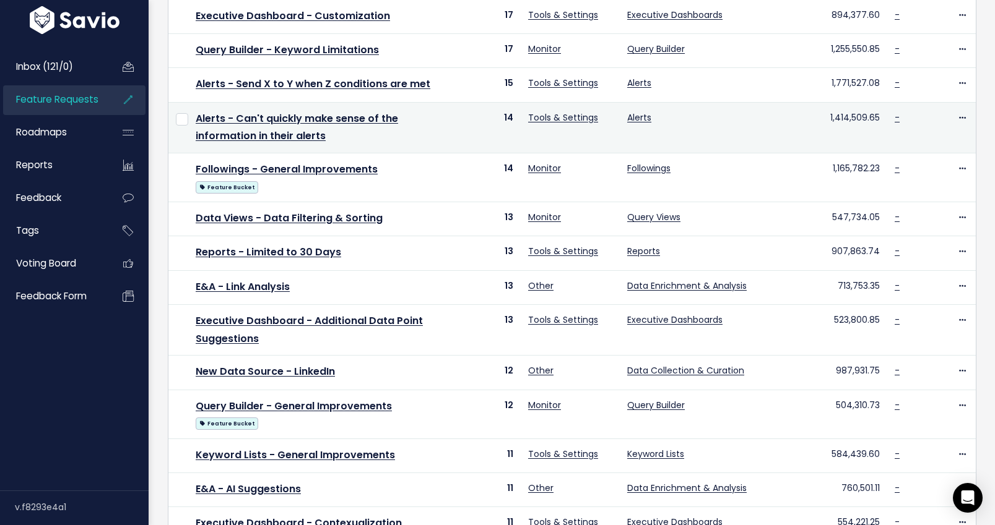 The height and width of the screenshot is (525, 995). I want to click on a: Query Views, so click(654, 217).